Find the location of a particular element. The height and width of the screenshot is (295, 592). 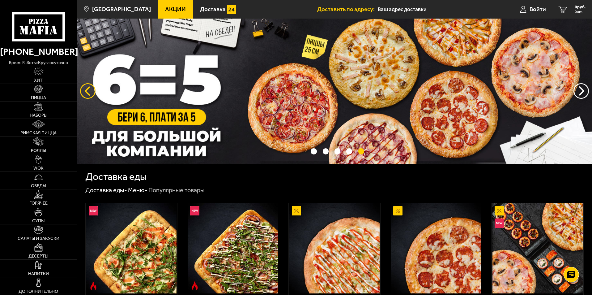

a: НовинкаОстрое блюдоРимская с мясным ассорти is located at coordinates (233, 248).